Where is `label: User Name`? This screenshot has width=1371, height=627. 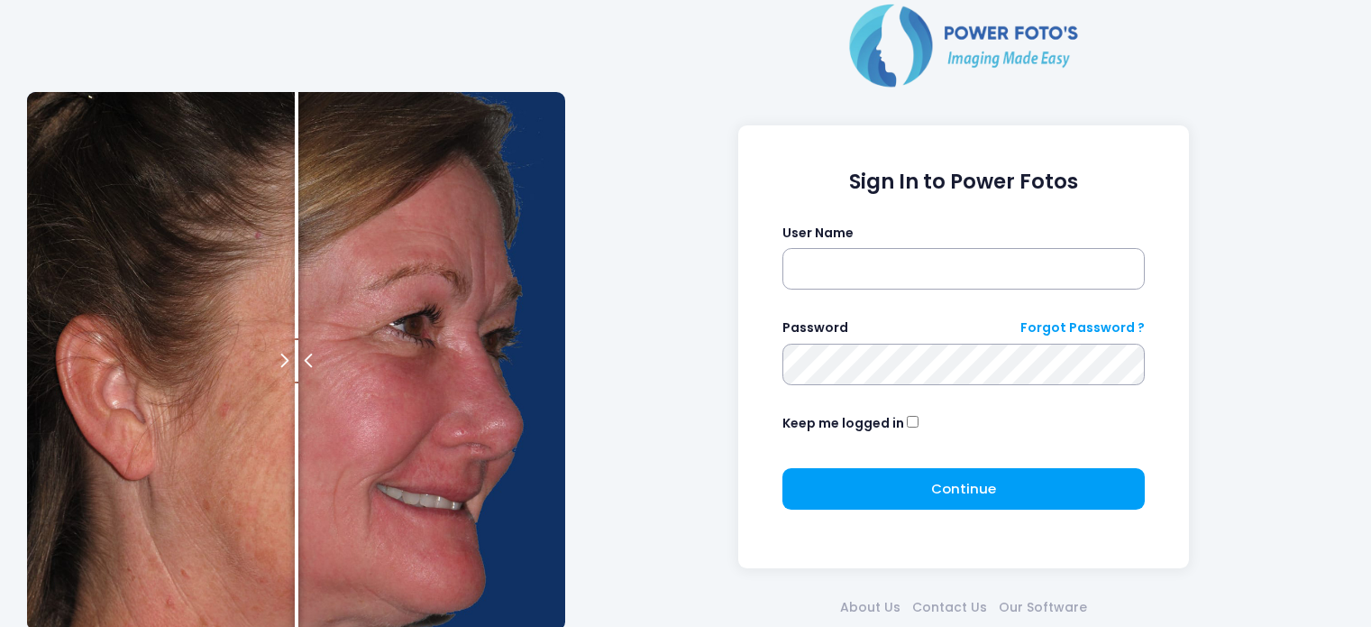 label: User Name is located at coordinates (818, 233).